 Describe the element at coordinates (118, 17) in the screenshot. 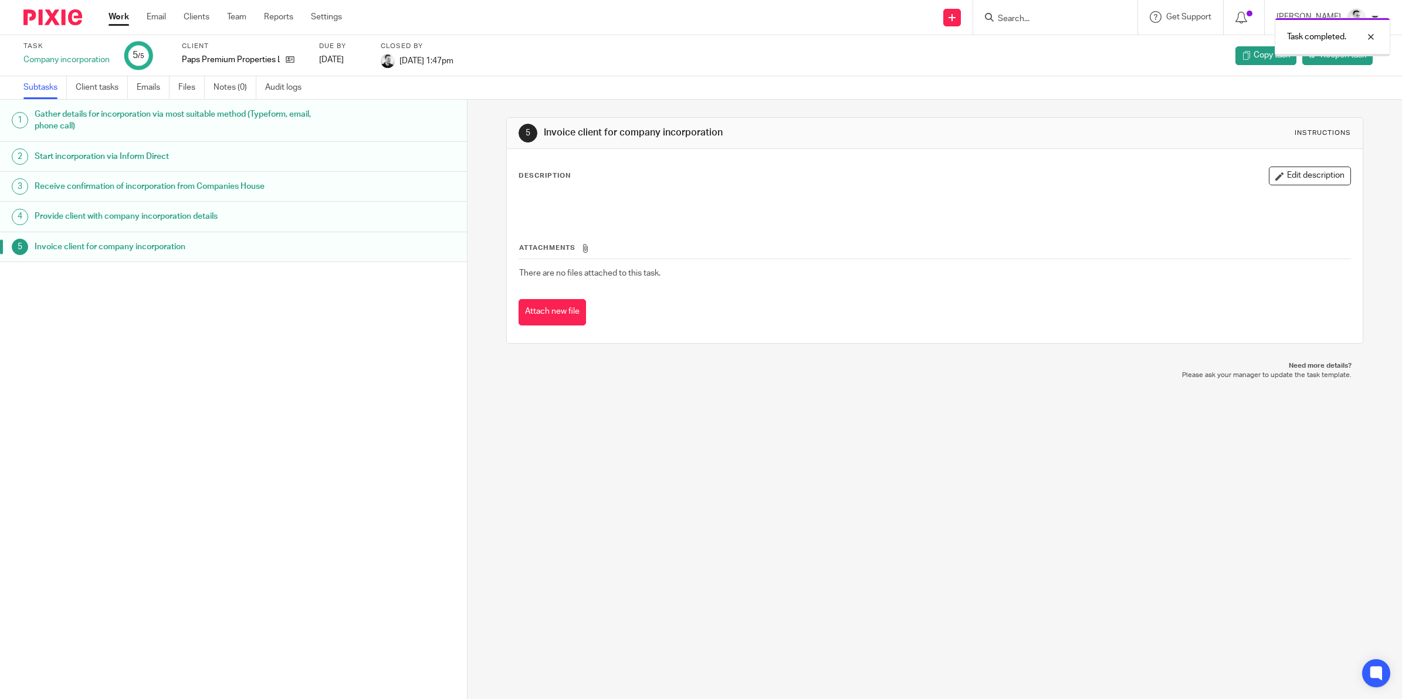

I see `a: Work` at that location.